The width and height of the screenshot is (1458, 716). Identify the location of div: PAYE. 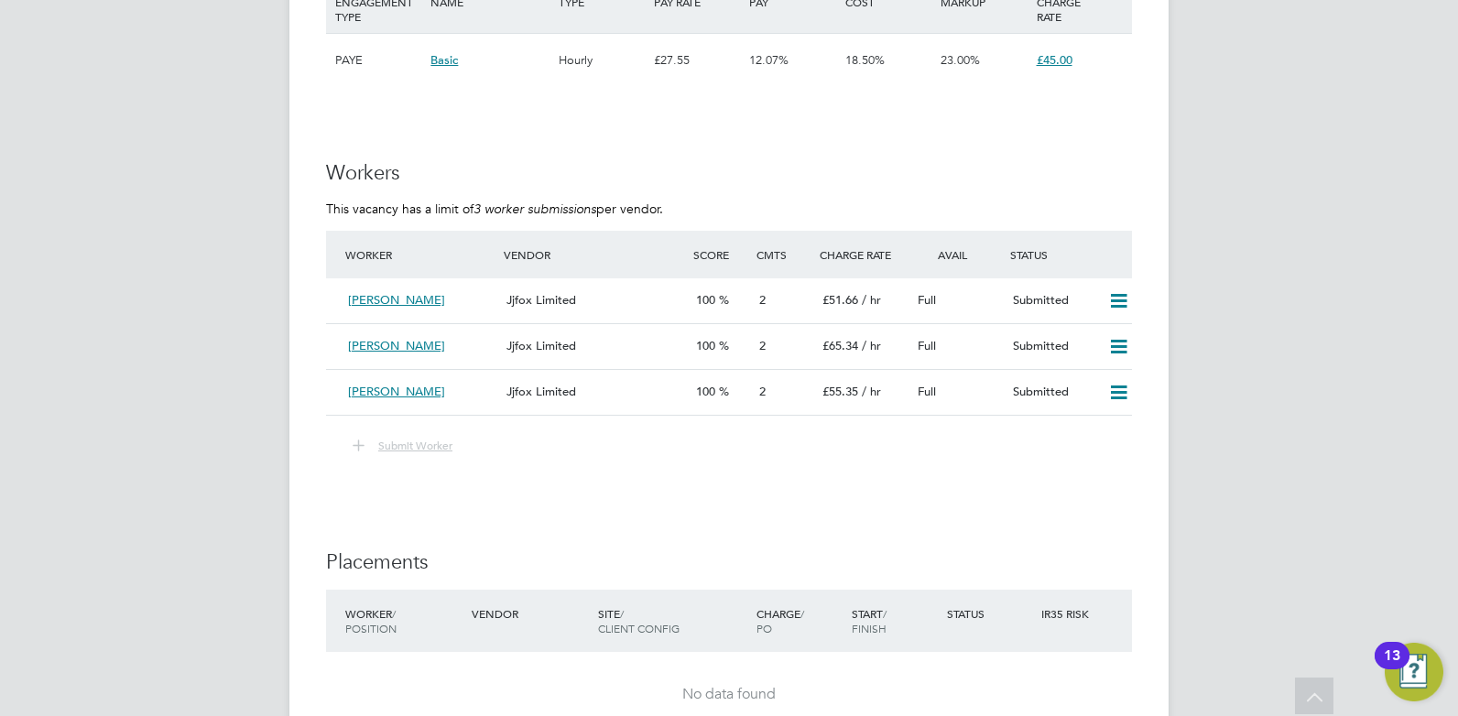
(378, 60).